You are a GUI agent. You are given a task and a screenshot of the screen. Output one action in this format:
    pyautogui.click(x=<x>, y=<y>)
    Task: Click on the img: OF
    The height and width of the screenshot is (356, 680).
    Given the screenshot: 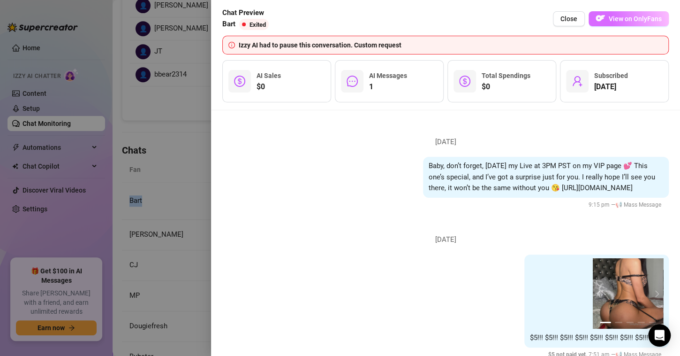 What is the action you would take?
    pyautogui.click(x=601, y=18)
    